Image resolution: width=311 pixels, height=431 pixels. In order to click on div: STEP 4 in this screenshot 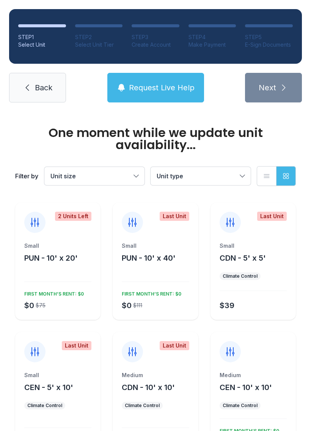, I will do `click(213, 37)`.